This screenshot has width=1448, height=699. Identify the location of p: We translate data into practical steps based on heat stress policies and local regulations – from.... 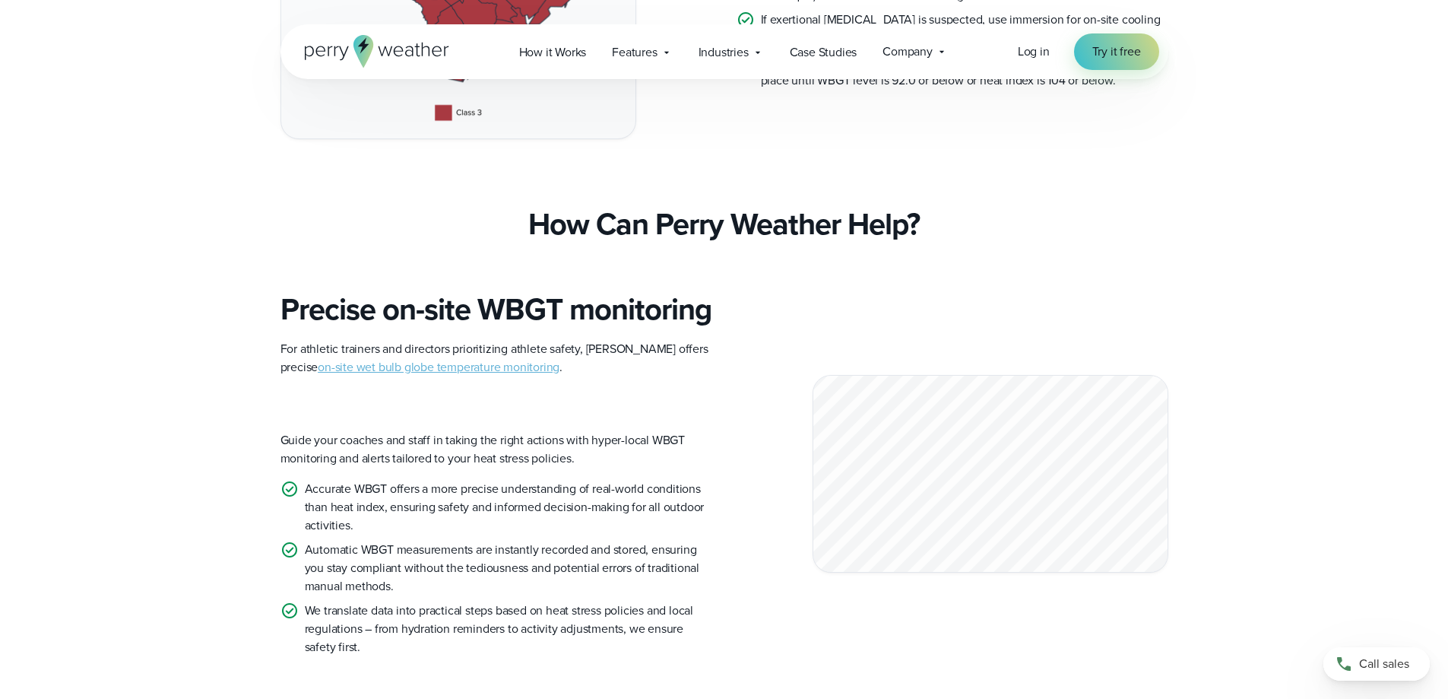
(509, 629).